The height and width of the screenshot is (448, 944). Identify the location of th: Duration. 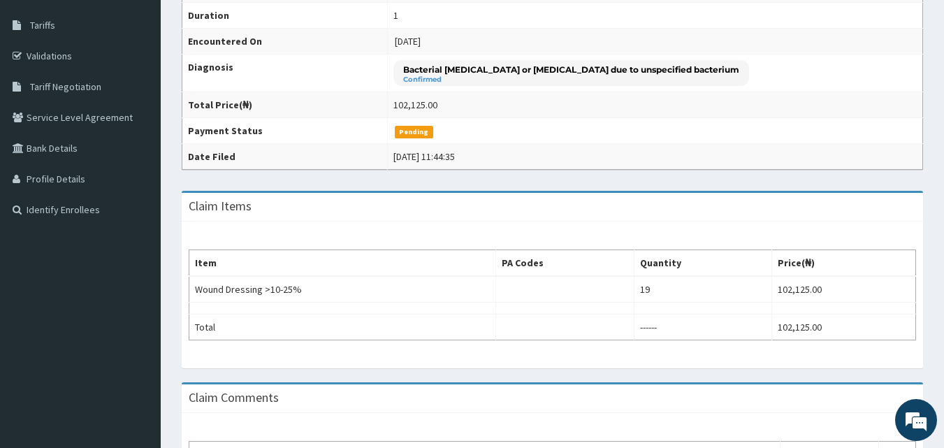
(285, 15).